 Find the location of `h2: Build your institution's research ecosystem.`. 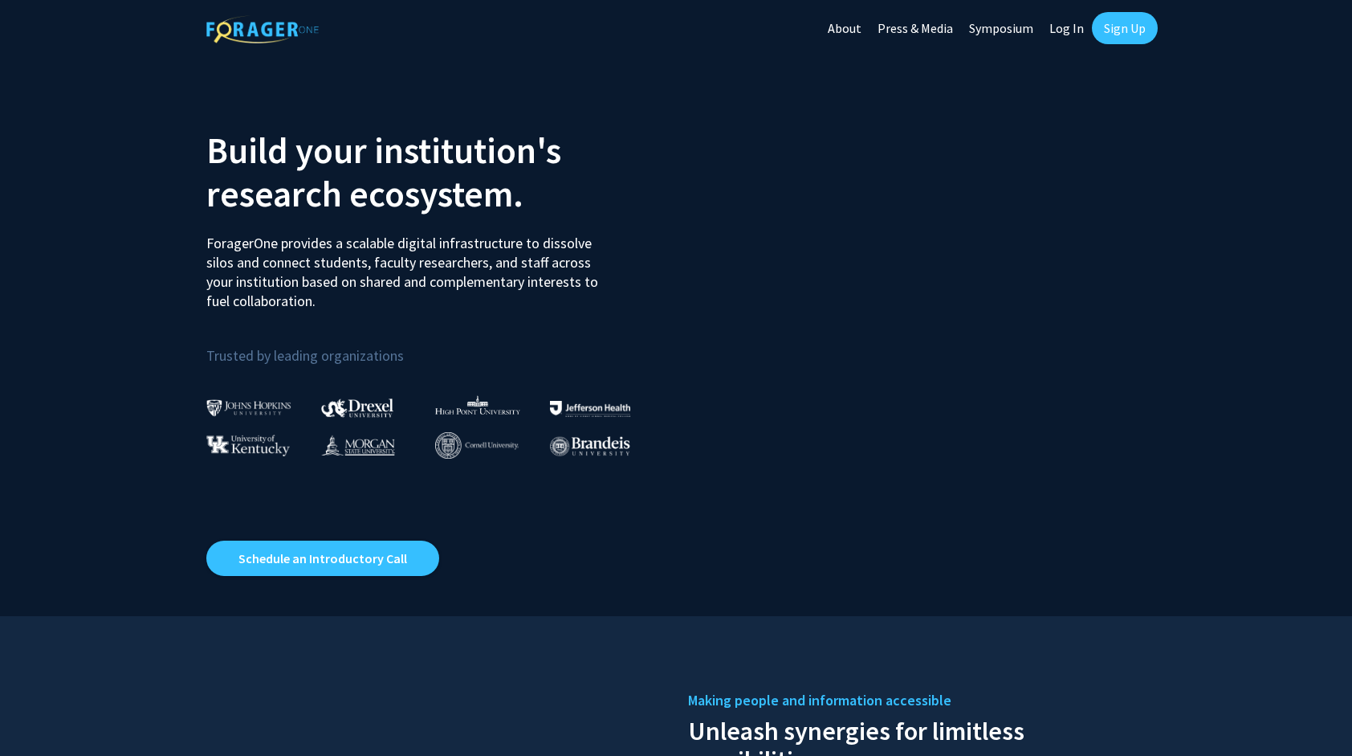

h2: Build your institution's research ecosystem. is located at coordinates (435, 172).